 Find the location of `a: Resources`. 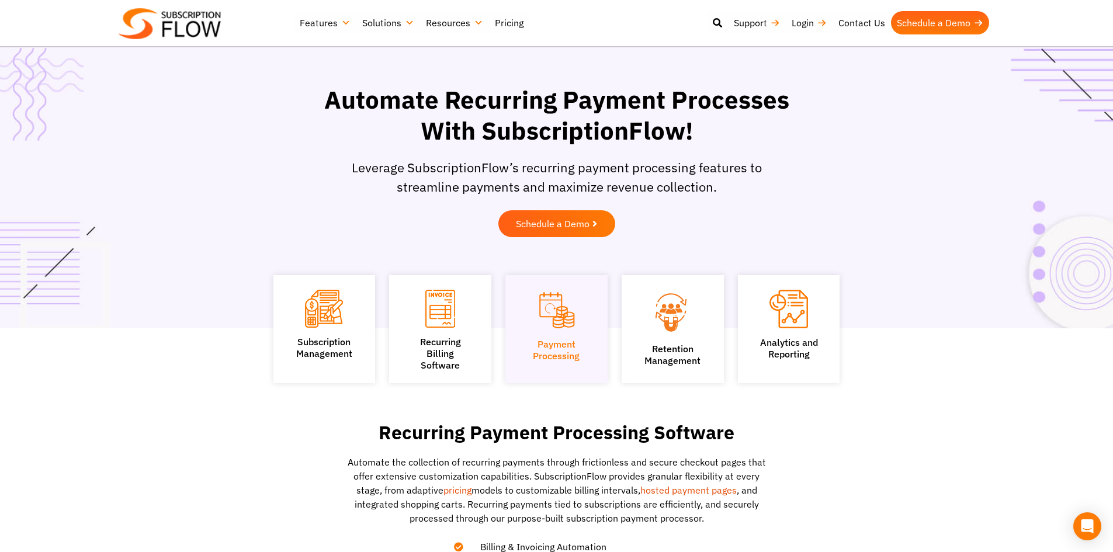

a: Resources is located at coordinates (455, 23).